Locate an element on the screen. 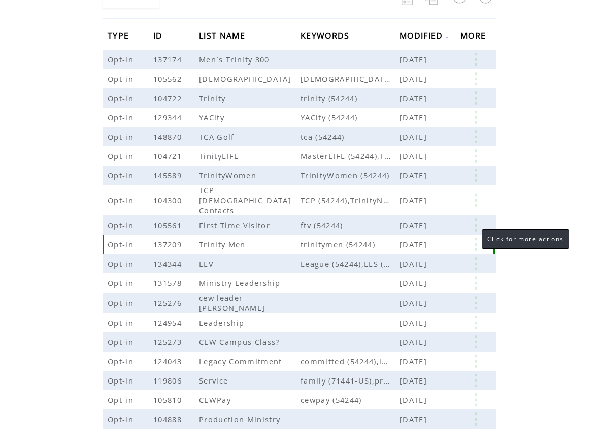 This screenshot has width=599, height=446. span: TCP (54244),TrinityNews (54244) is located at coordinates (350, 200).